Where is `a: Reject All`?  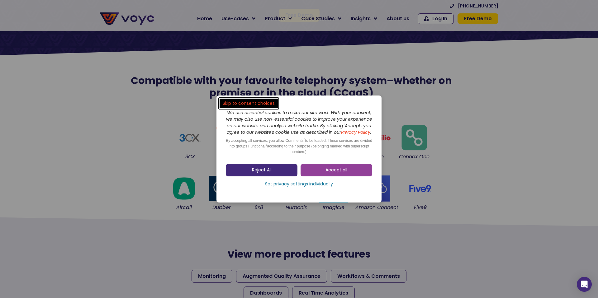
a: Reject All is located at coordinates (262, 170).